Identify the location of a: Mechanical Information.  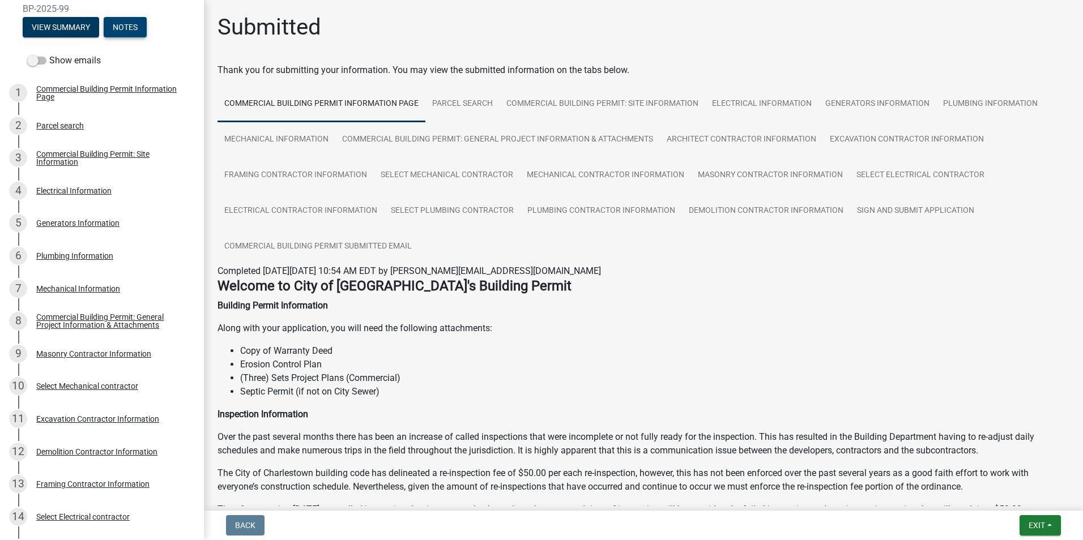
(276, 140).